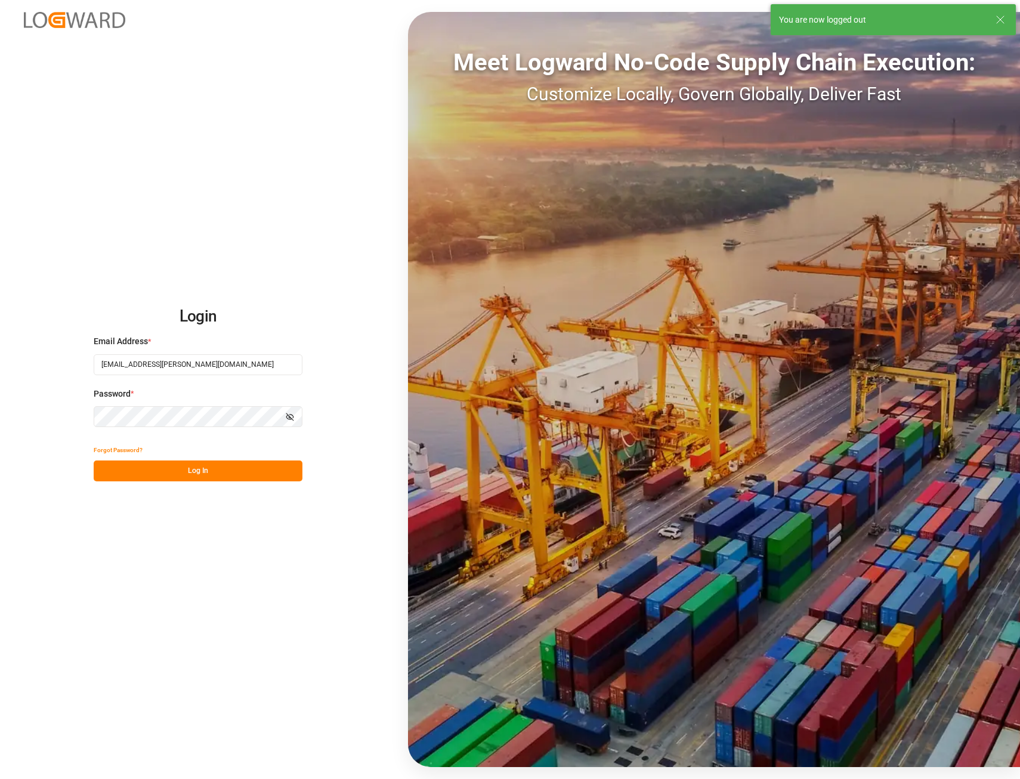 The width and height of the screenshot is (1020, 779). What do you see at coordinates (198, 471) in the screenshot?
I see `button: Log In` at bounding box center [198, 471].